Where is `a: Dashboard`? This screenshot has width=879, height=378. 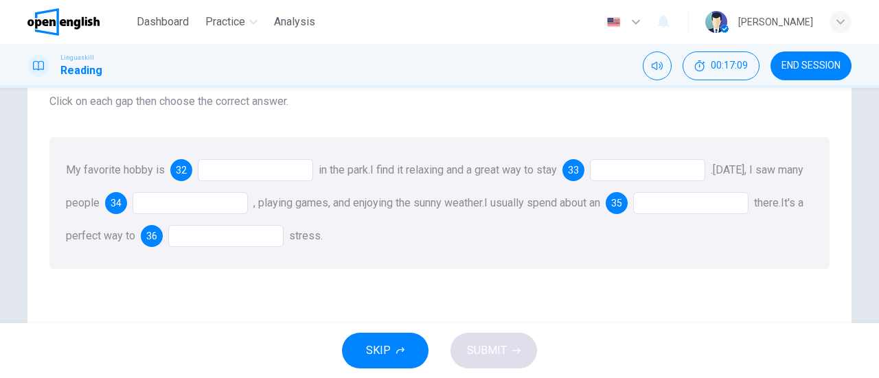
a: Dashboard is located at coordinates (163, 22).